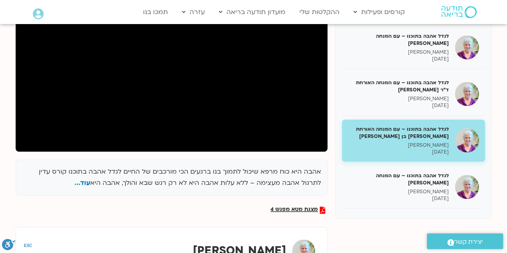 This screenshot has width=507, height=253. I want to click on a: עזרה, so click(193, 12).